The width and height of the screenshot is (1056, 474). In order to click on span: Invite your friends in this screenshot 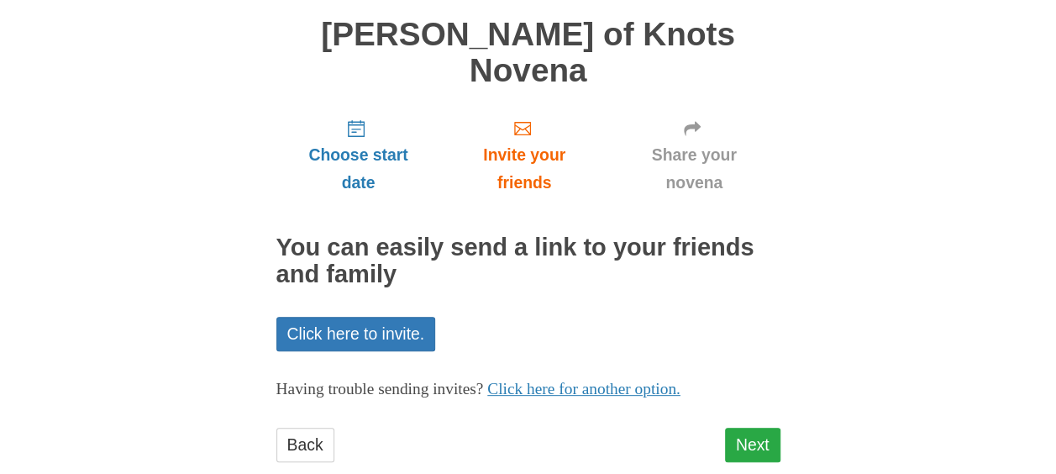, I will do `click(523, 169)`.